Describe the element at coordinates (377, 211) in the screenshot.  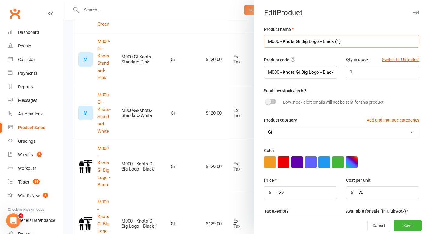
I see `label: Available for sale (in Clubworx)?` at that location.